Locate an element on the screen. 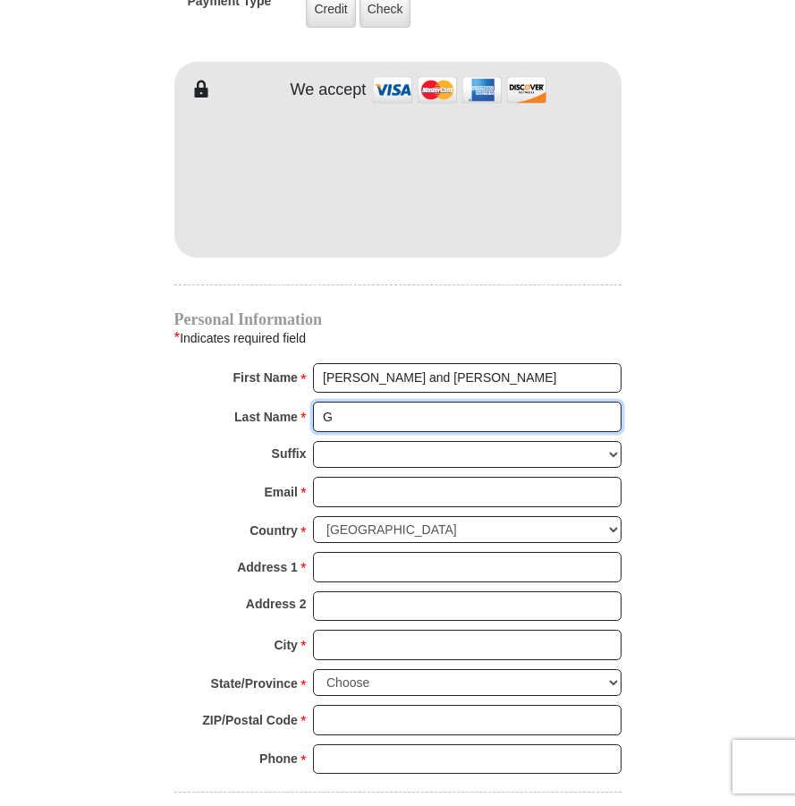 This screenshot has width=795, height=806. strong: First Name is located at coordinates (266, 377).